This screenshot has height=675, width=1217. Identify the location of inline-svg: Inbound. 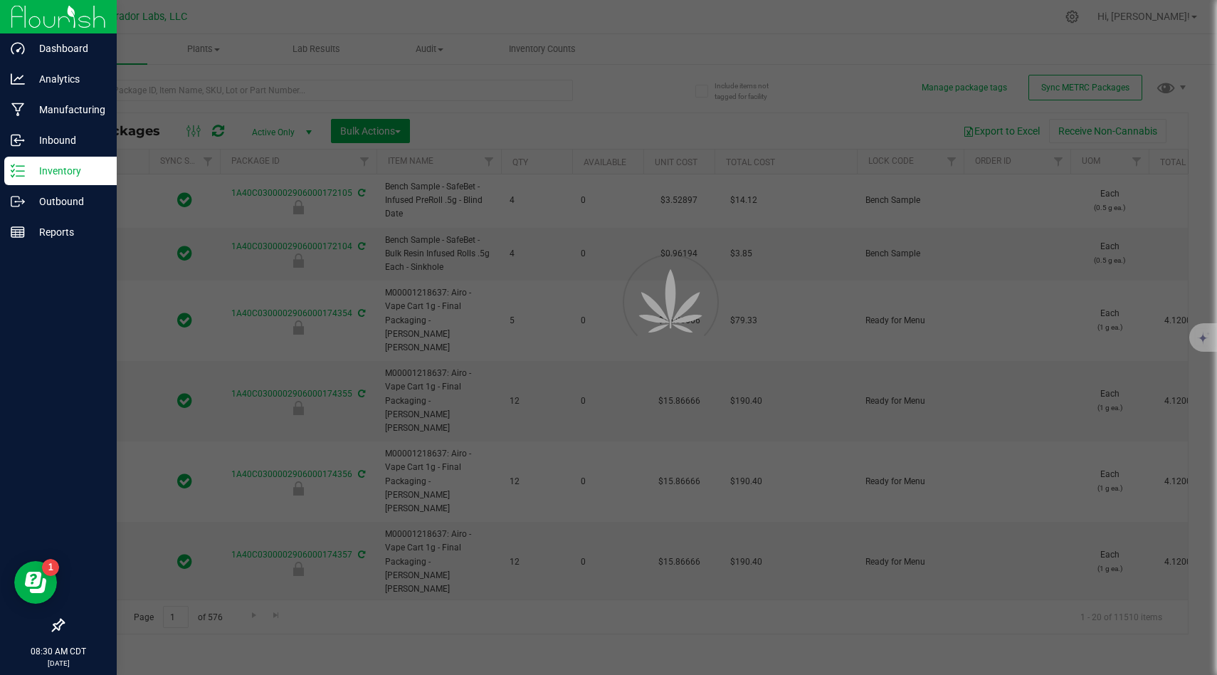
(18, 140).